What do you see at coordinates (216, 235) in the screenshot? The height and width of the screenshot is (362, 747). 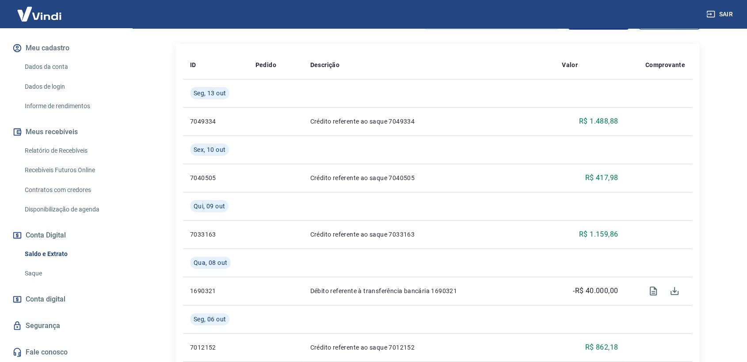 I see `p: 7033163` at bounding box center [216, 235].